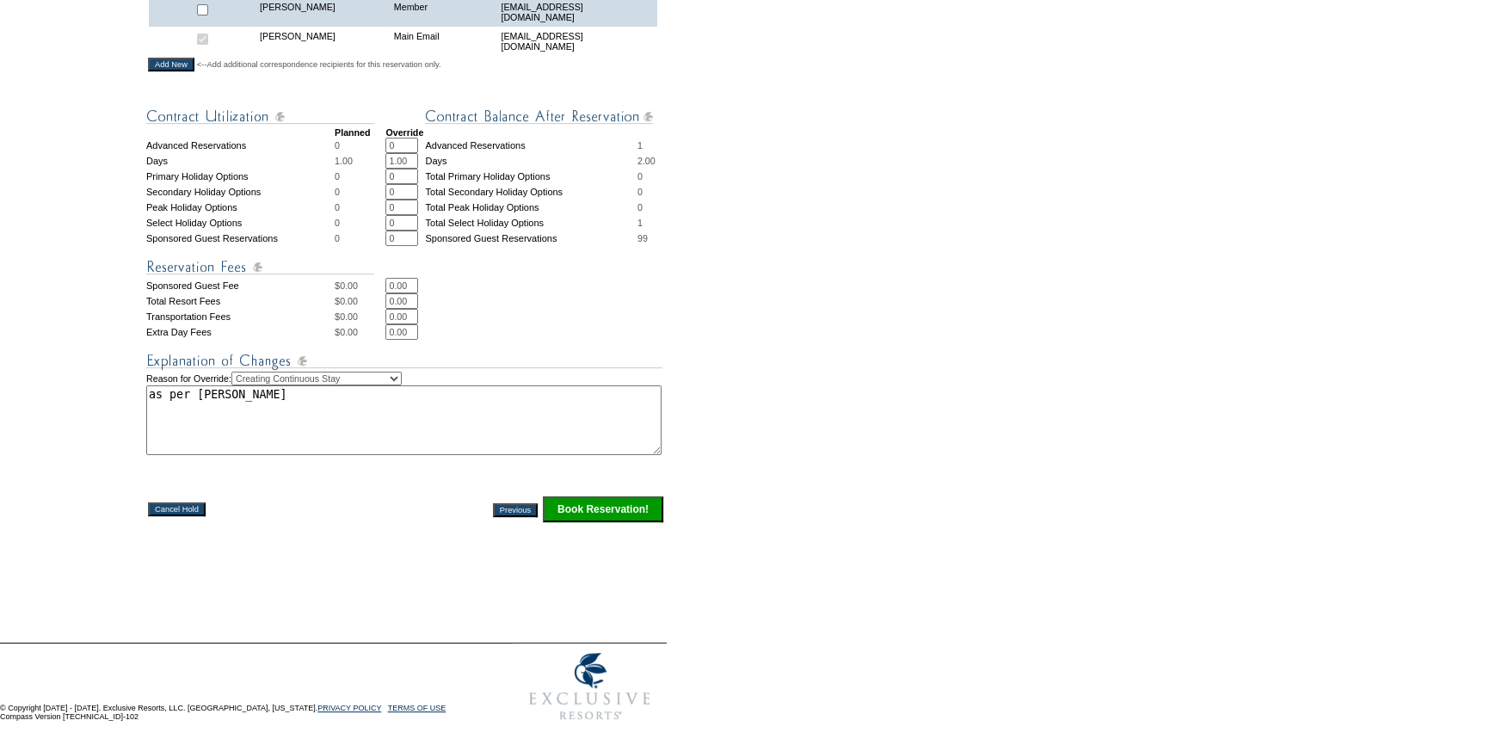  Describe the element at coordinates (531, 176) in the screenshot. I see `td: Total Primary Holiday Options` at that location.